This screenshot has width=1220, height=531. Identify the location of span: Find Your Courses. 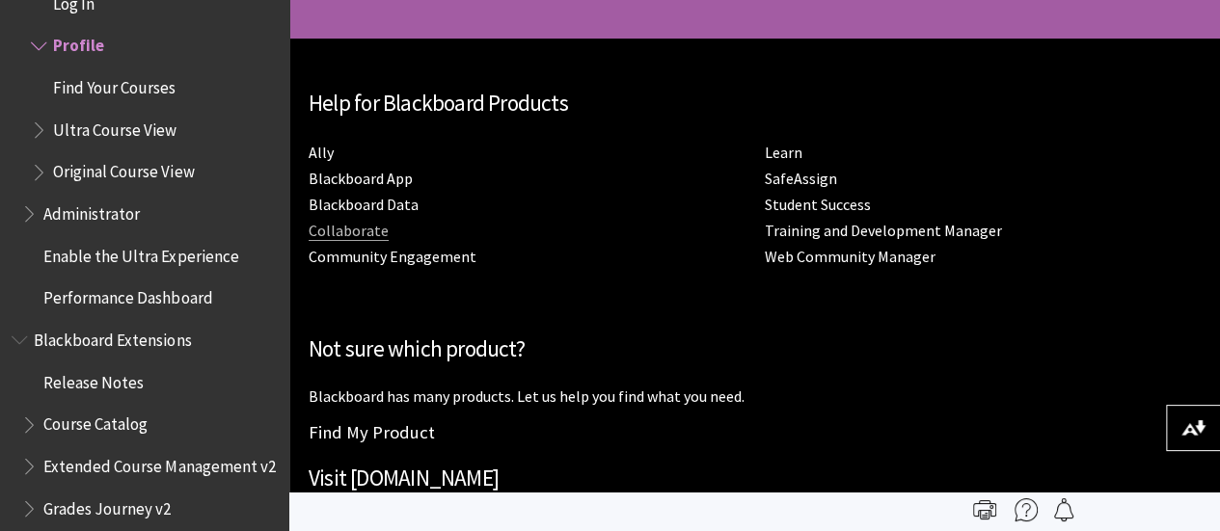
(114, 84).